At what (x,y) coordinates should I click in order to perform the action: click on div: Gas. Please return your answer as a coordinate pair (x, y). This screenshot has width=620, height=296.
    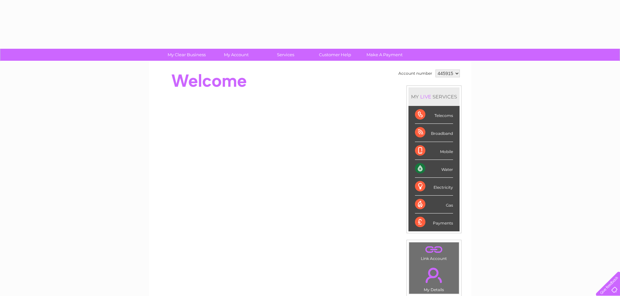
    Looking at the image, I should click on (434, 205).